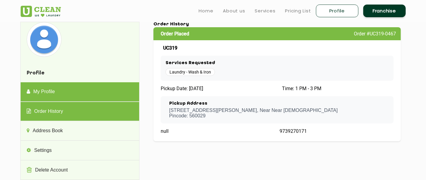 The image size is (426, 180). Describe the element at coordinates (337, 11) in the screenshot. I see `a: Profile` at that location.